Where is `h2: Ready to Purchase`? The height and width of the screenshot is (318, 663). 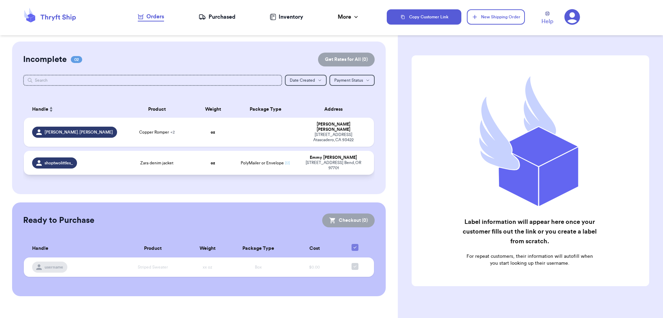
h2: Ready to Purchase is located at coordinates (59, 220).